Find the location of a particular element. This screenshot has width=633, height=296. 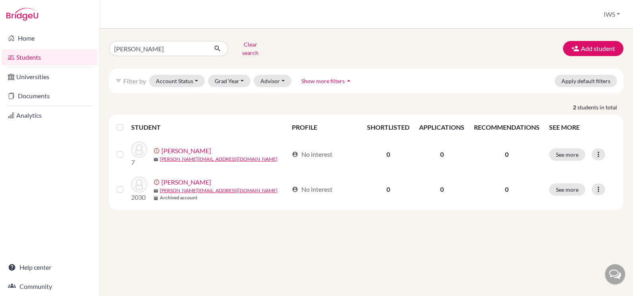

strong: 2 is located at coordinates (575, 107).